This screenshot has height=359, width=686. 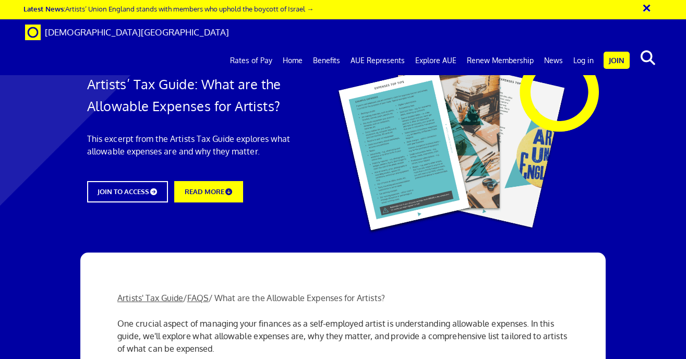 I want to click on a: Artists' Tax Guide, so click(x=150, y=298).